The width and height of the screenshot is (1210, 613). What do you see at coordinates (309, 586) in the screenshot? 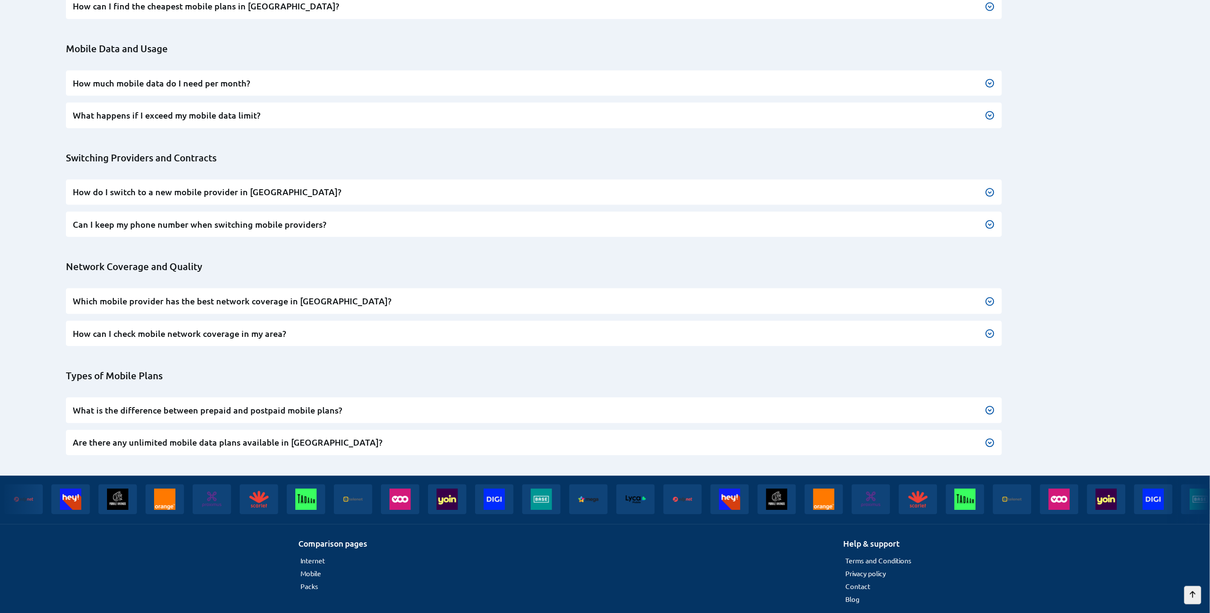
I see `a: Packs` at bounding box center [309, 586].